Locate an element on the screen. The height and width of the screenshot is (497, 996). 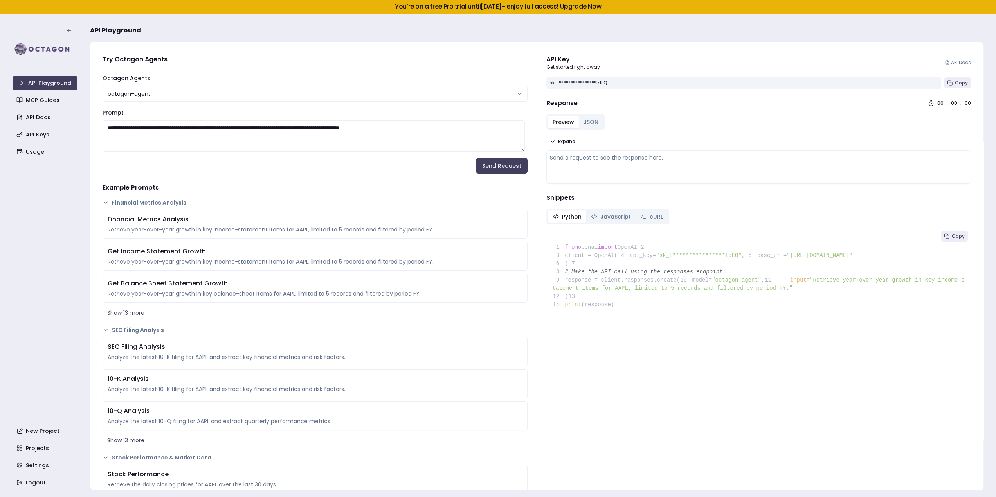
span: input is located at coordinates (798, 280).